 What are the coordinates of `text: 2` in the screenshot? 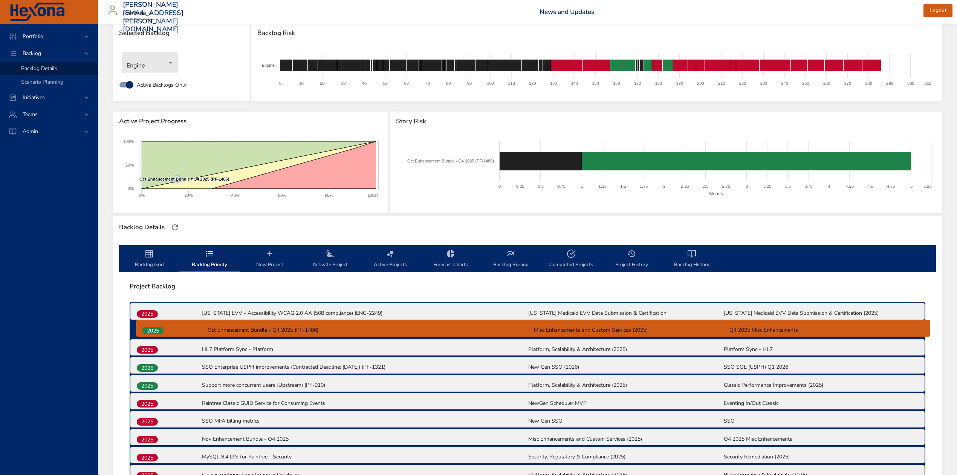 It's located at (664, 186).